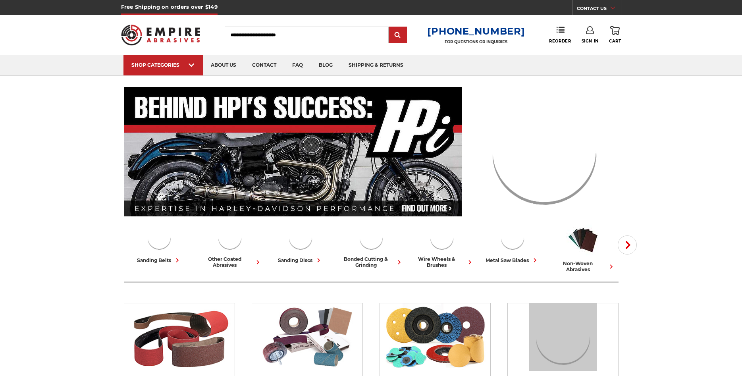 The width and height of the screenshot is (742, 376). Describe the element at coordinates (297, 65) in the screenshot. I see `a: faq` at that location.